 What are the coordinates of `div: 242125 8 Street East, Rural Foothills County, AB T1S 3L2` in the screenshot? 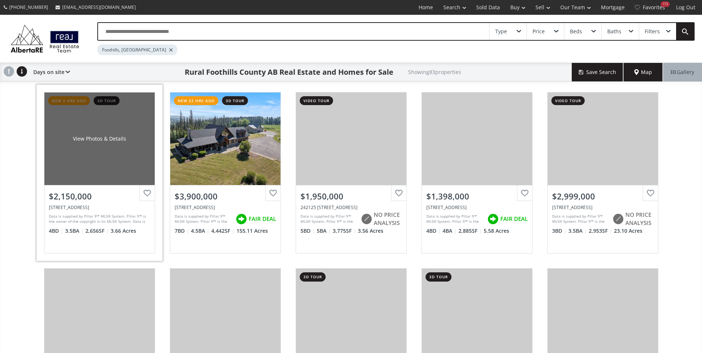 It's located at (351, 207).